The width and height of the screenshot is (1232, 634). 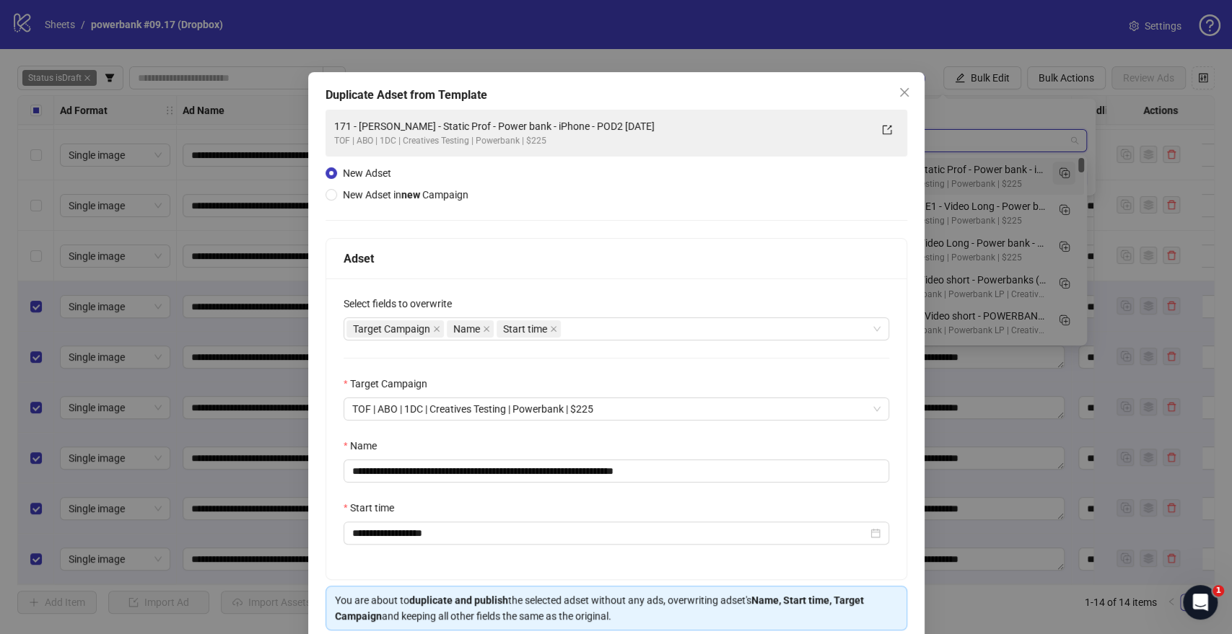 I want to click on input: Name, so click(x=616, y=471).